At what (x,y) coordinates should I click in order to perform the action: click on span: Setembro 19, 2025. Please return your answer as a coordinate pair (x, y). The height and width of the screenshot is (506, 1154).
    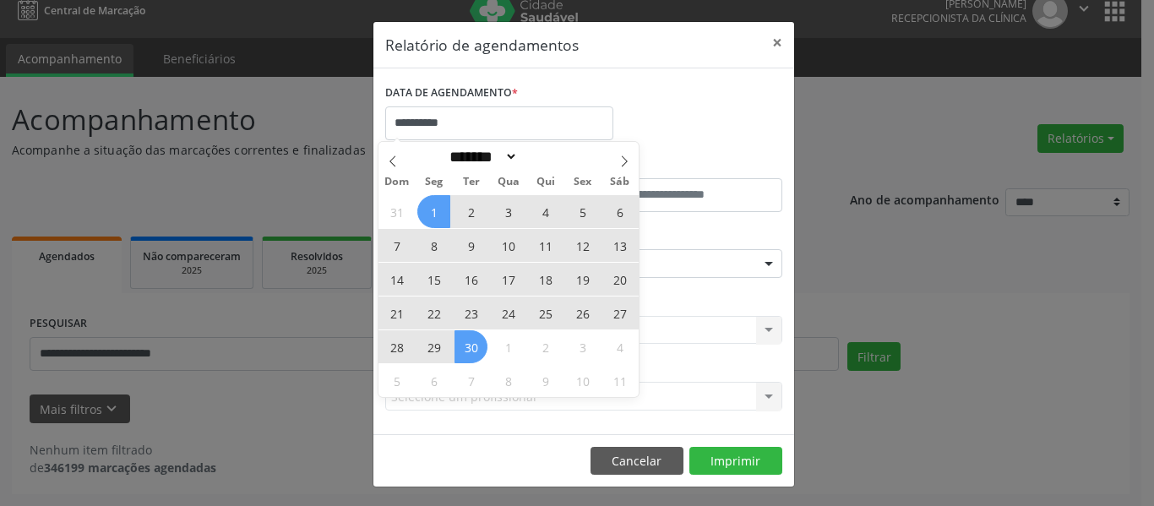
    Looking at the image, I should click on (582, 279).